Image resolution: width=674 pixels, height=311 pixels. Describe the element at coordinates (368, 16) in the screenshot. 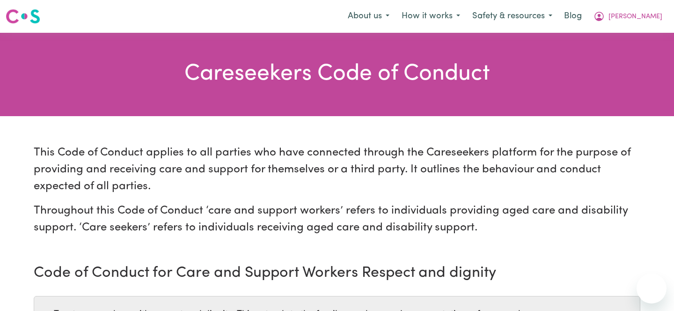

I see `button: About us` at that location.